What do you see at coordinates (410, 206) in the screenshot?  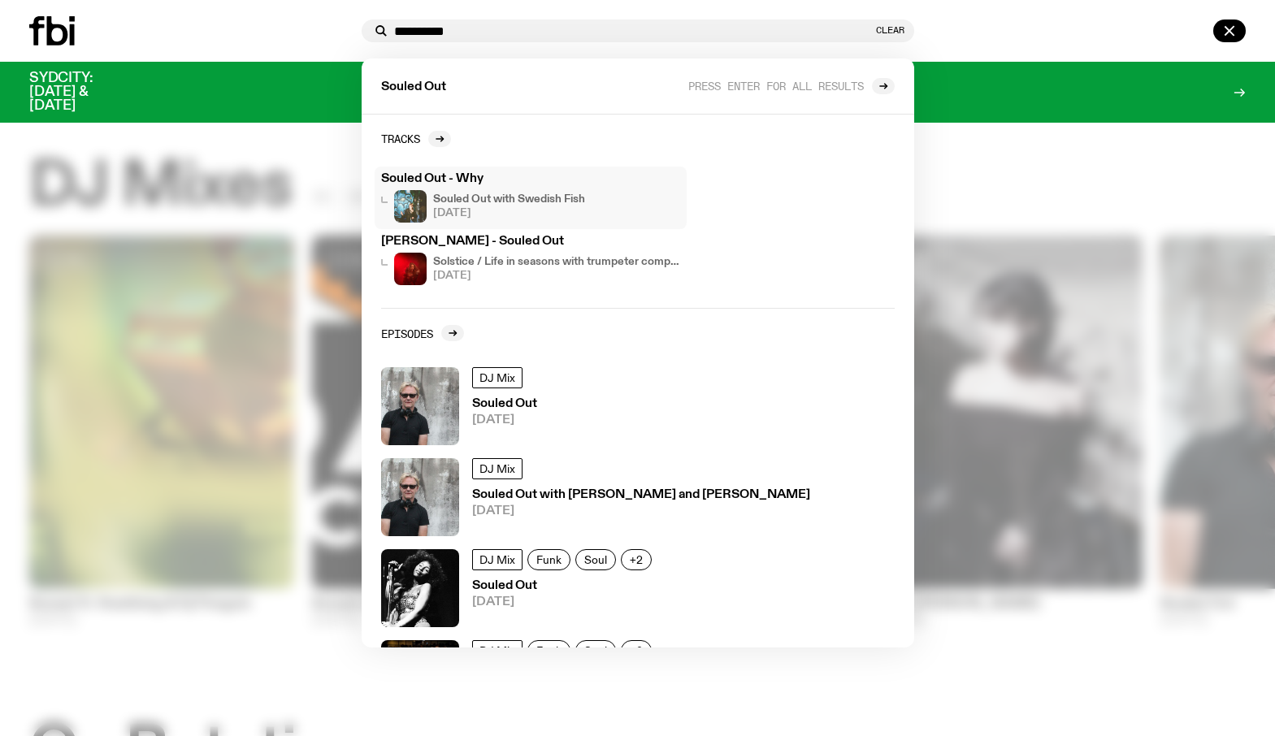 I see `img: izzy is posed with peace sign in front of graffiti wall` at bounding box center [410, 206].